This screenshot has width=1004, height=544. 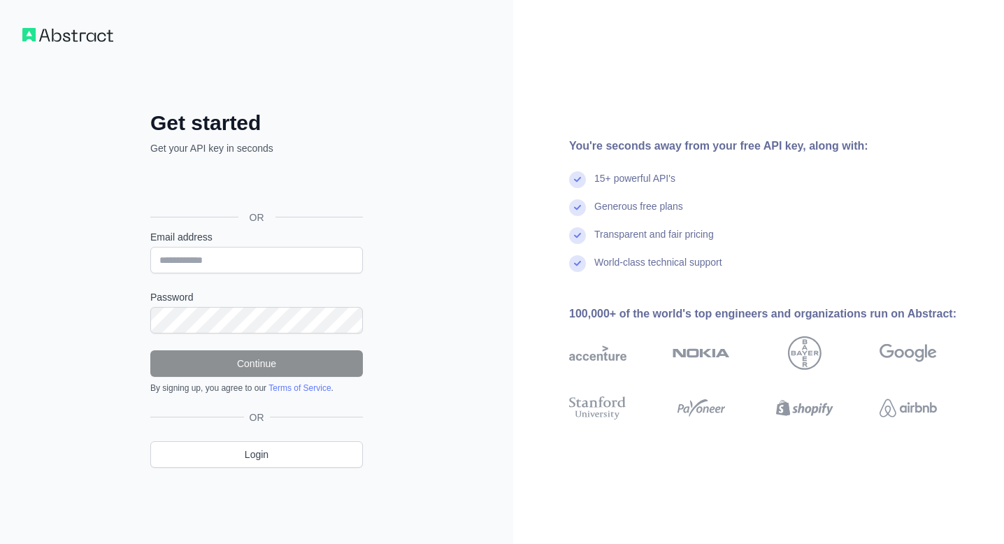 I want to click on div: 15+ powerful API's, so click(x=635, y=185).